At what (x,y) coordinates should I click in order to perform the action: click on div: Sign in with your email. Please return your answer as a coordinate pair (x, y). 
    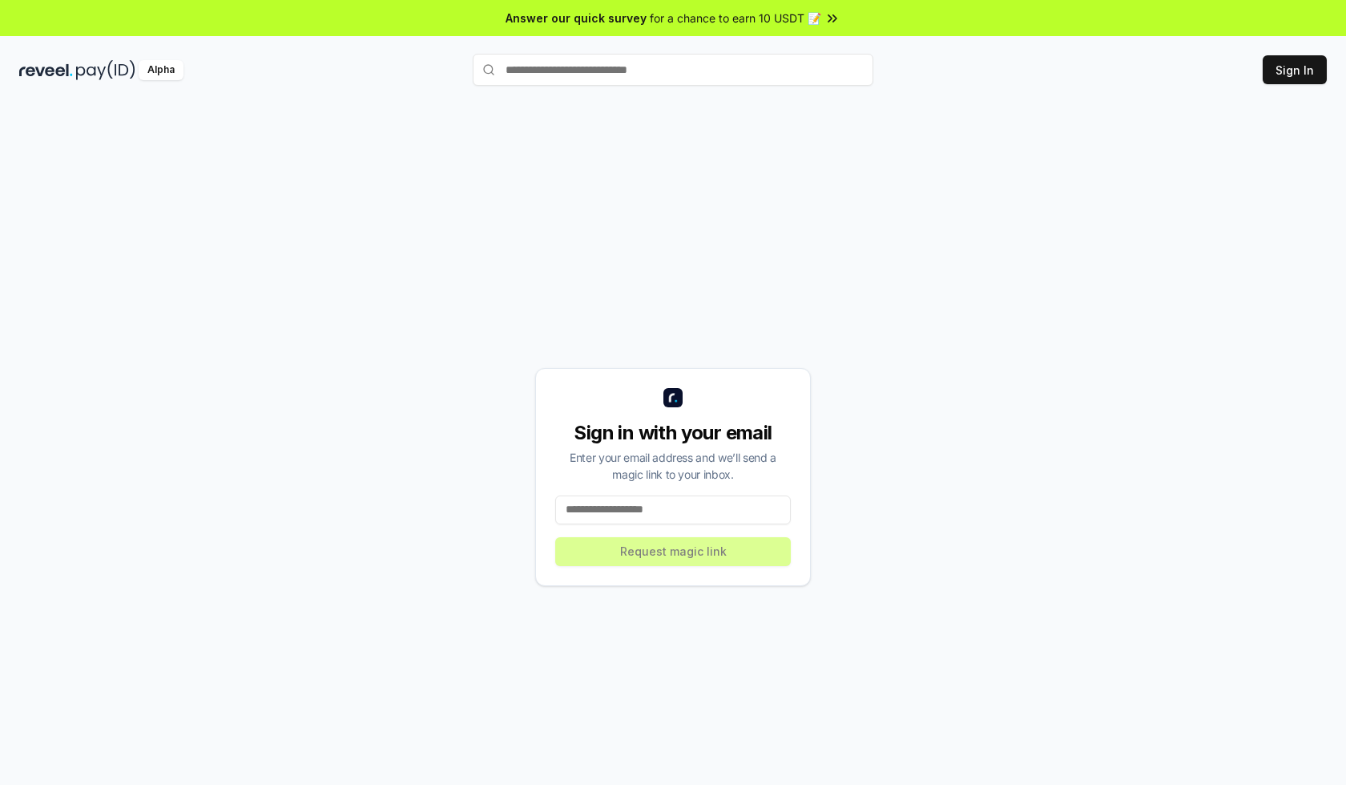
    Looking at the image, I should click on (673, 433).